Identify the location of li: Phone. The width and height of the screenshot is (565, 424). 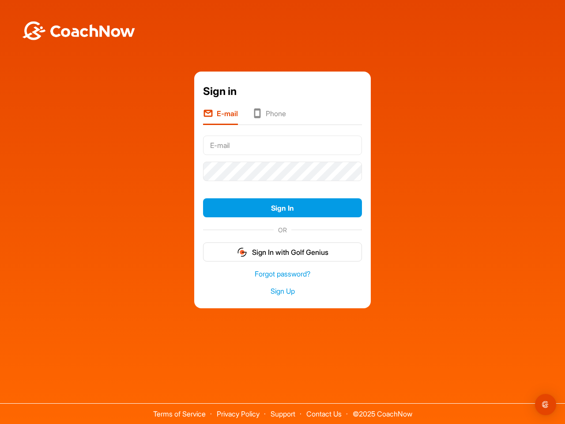
(269, 116).